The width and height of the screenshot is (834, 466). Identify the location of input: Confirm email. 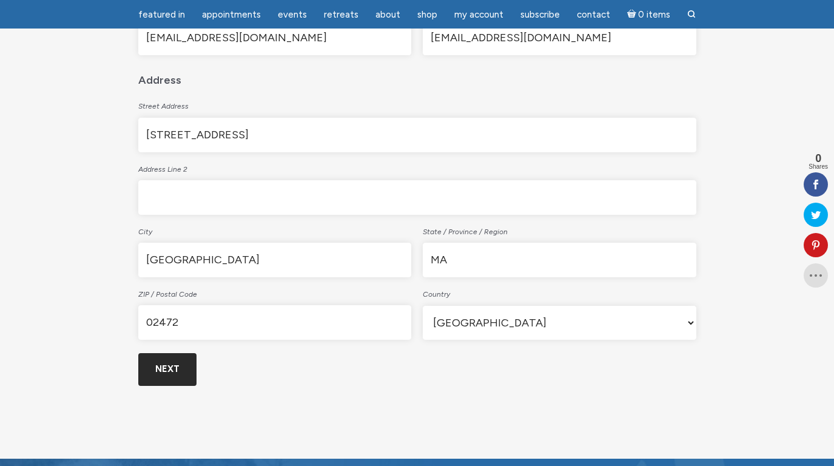
(559, 38).